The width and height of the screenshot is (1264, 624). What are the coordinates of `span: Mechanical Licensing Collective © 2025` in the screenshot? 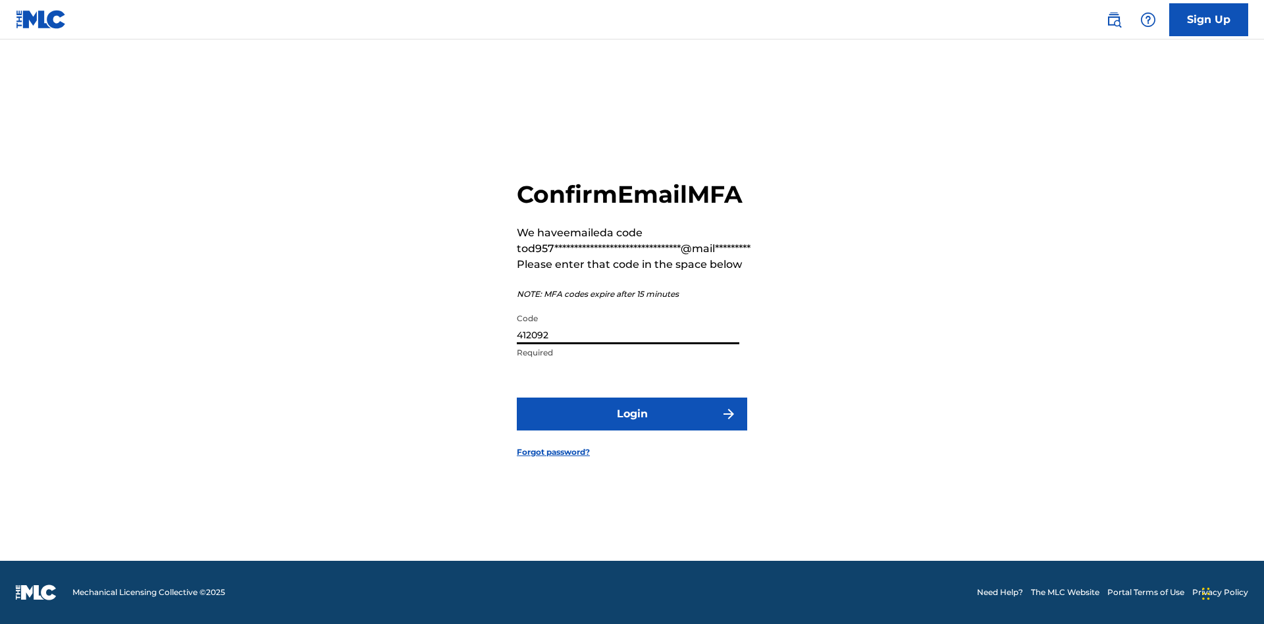 It's located at (149, 593).